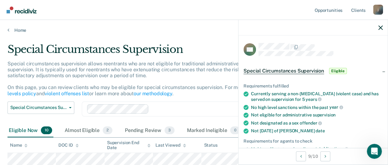 The width and height of the screenshot is (388, 165). Describe the element at coordinates (67, 94) in the screenshot. I see `a: violent offenses list` at that location.